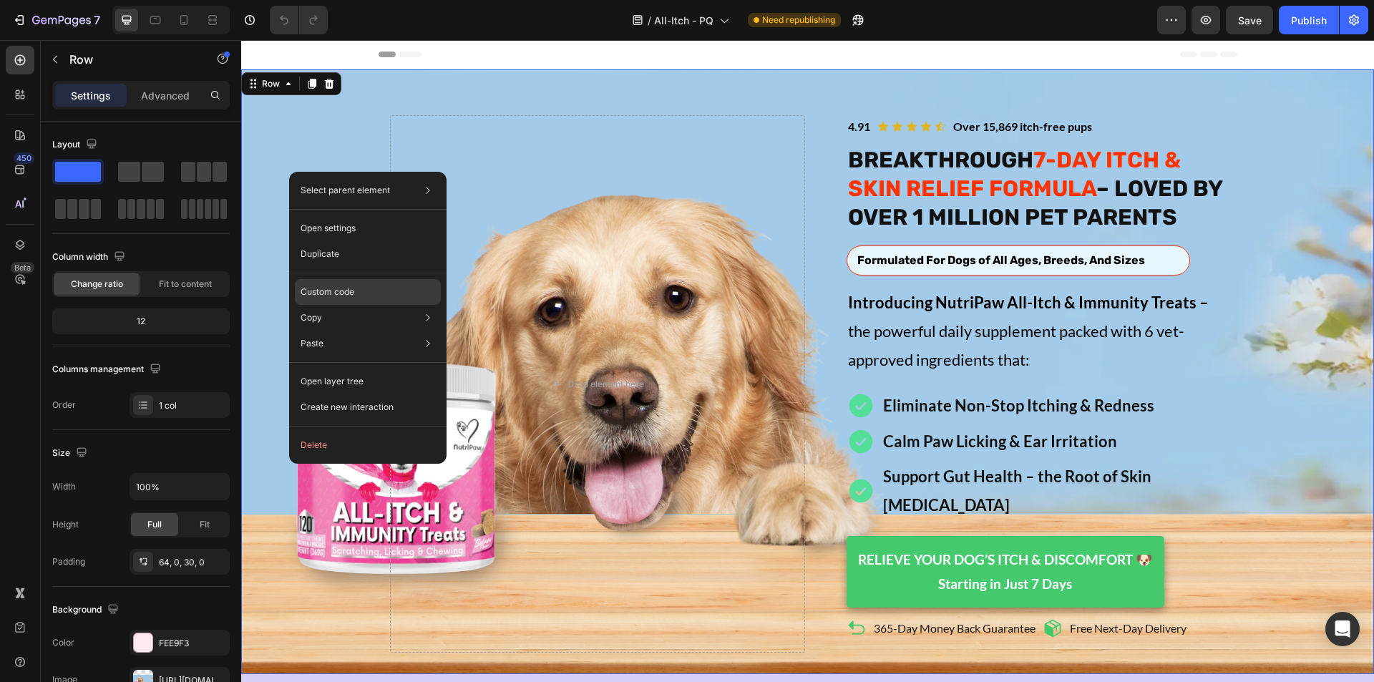 The width and height of the screenshot is (1374, 682). I want to click on p: Custom code, so click(327, 292).